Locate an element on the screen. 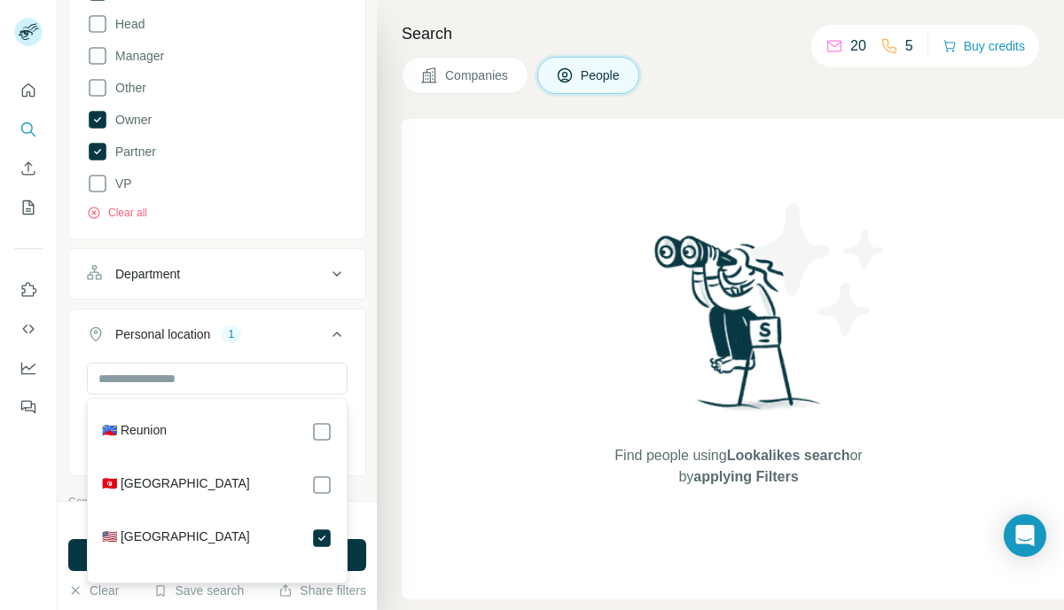 The width and height of the screenshot is (1064, 610). span: Head is located at coordinates (126, 24).